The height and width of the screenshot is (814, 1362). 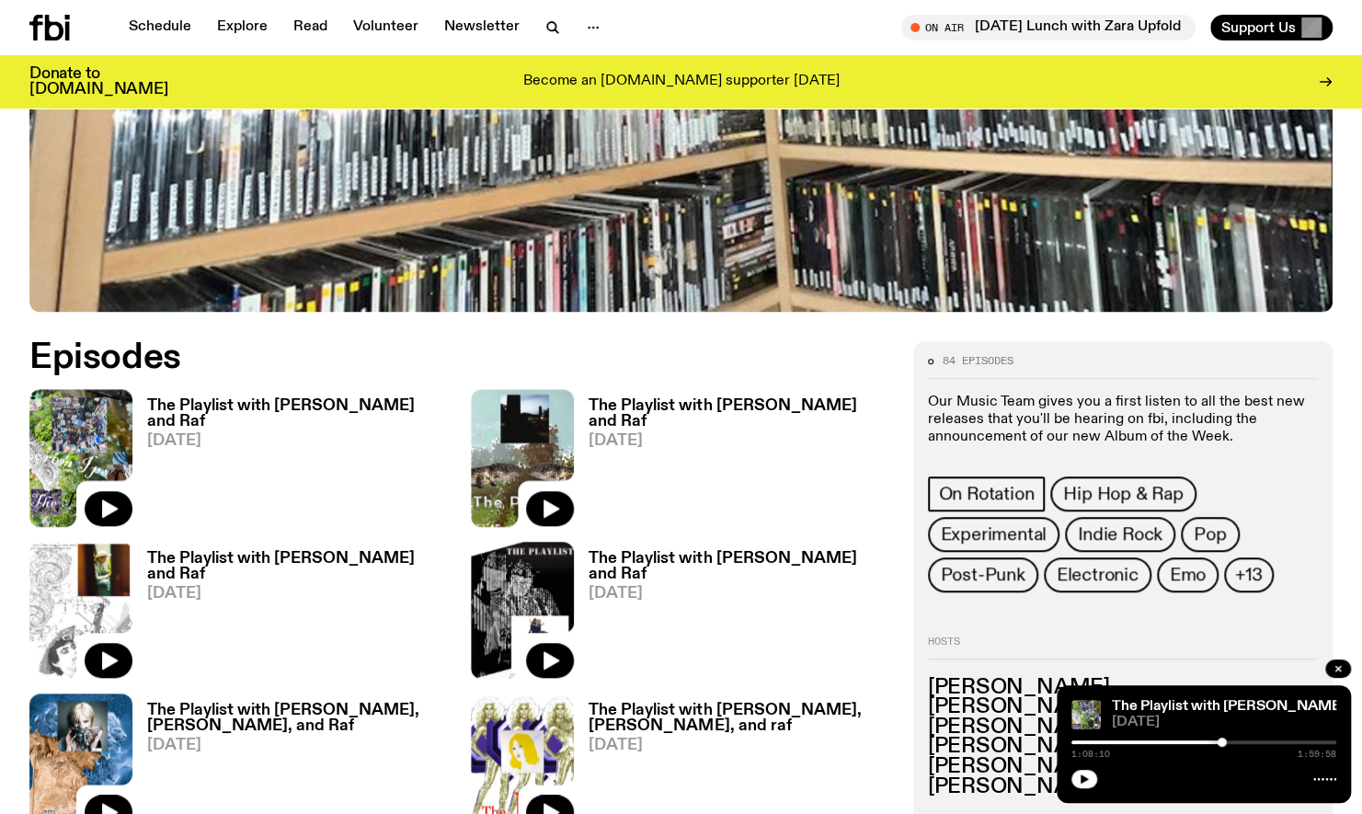 I want to click on a: Read, so click(x=310, y=28).